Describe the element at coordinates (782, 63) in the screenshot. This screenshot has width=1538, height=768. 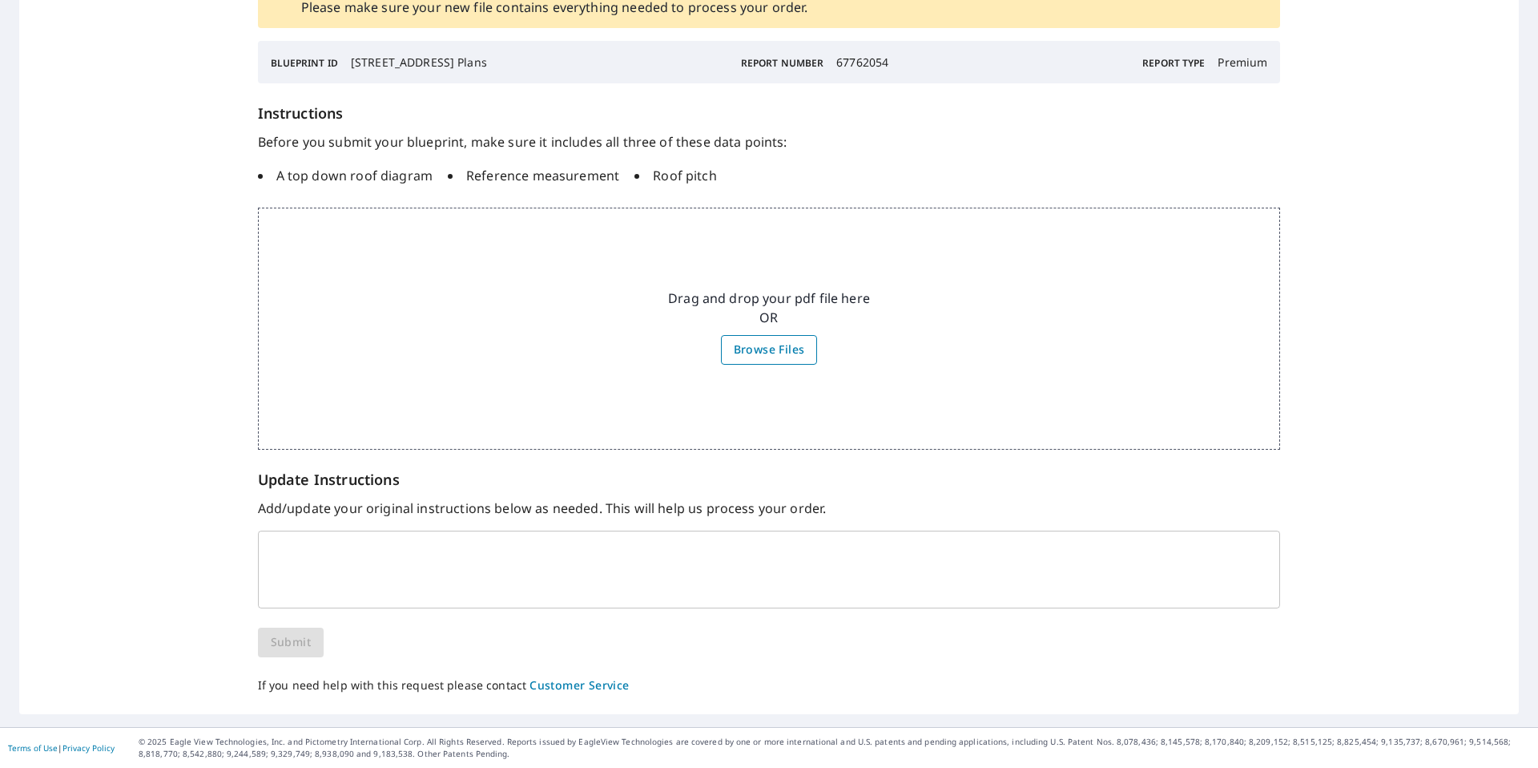
I see `p: Report Number` at that location.